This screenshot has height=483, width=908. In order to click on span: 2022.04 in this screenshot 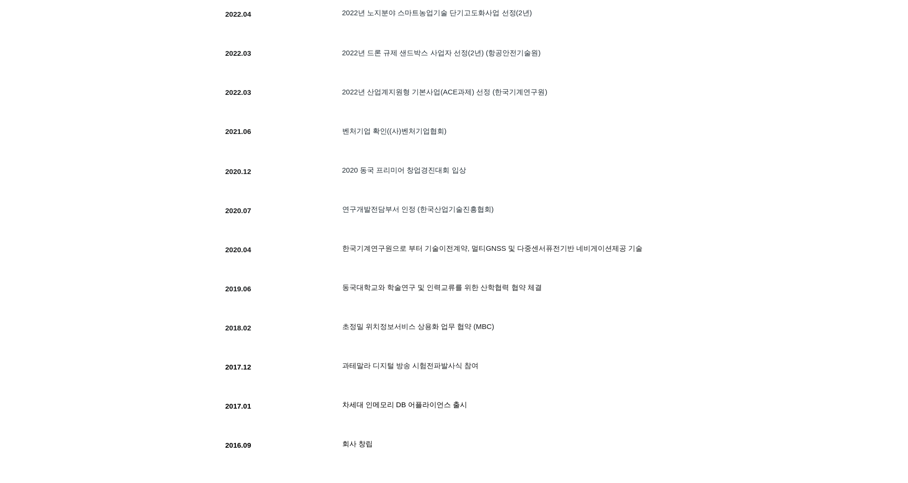, I will do `click(238, 14)`.